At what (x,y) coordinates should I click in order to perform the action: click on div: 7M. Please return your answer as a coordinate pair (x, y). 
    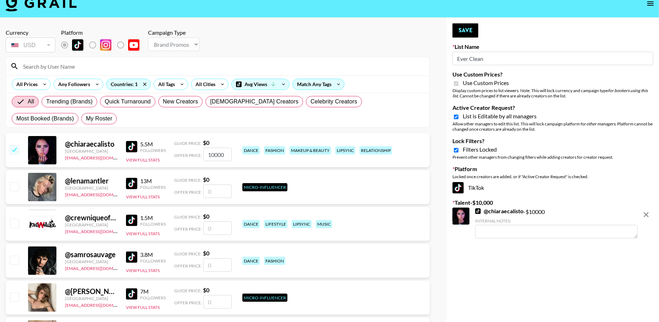
    Looking at the image, I should click on (153, 292).